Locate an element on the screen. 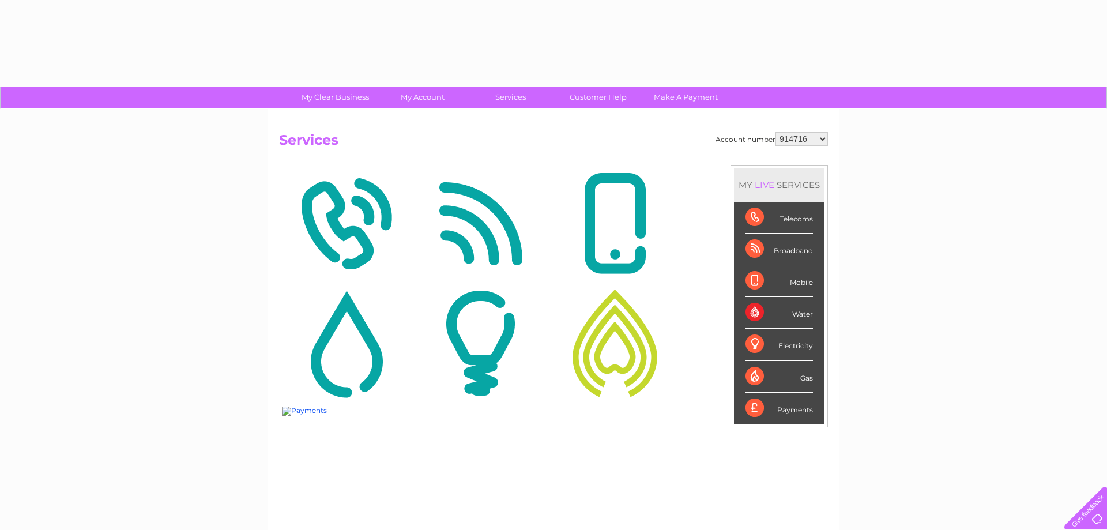  div: Gas is located at coordinates (779, 376).